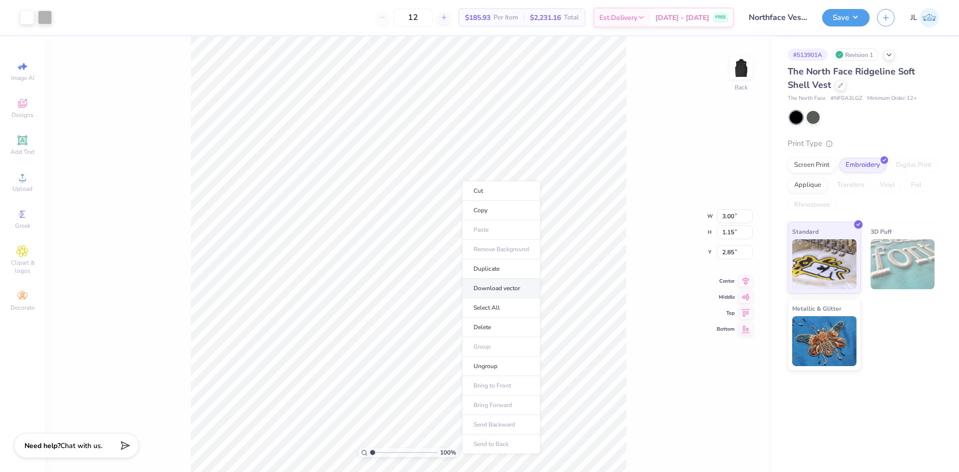 The image size is (959, 472). What do you see at coordinates (863, 143) in the screenshot?
I see `div: Print Type` at bounding box center [863, 143].